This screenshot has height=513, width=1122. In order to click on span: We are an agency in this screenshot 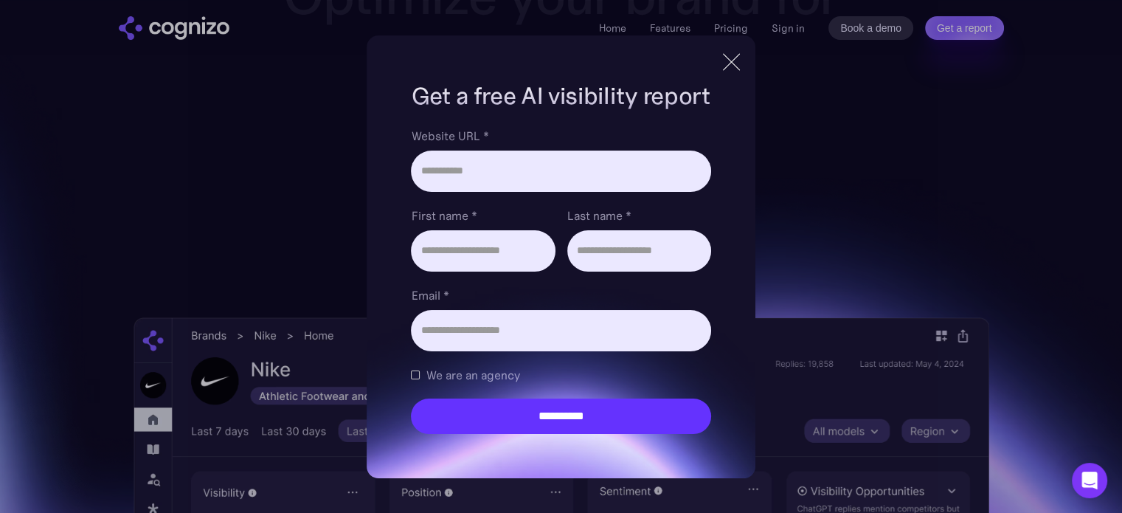, I will do `click(472, 375)`.